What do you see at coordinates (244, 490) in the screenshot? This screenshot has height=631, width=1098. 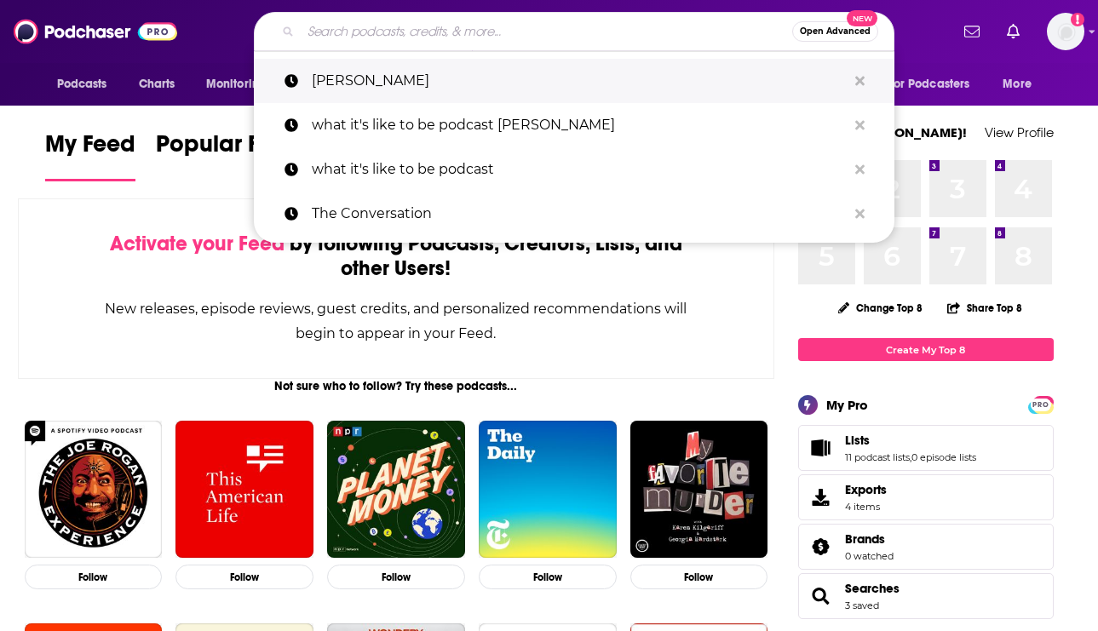 I see `a: This American Life` at bounding box center [244, 490].